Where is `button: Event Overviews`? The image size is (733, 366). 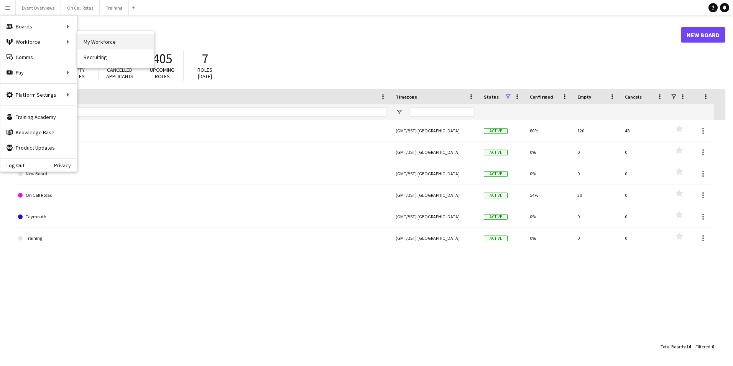 button: Event Overviews is located at coordinates (38, 8).